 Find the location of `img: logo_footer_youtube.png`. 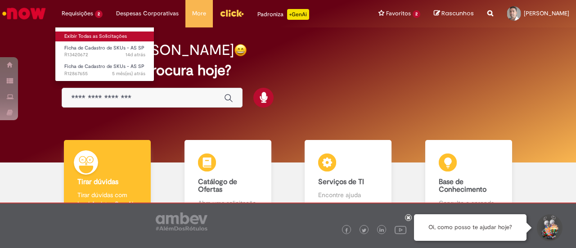

img: logo_footer_youtube.png is located at coordinates (401, 230).